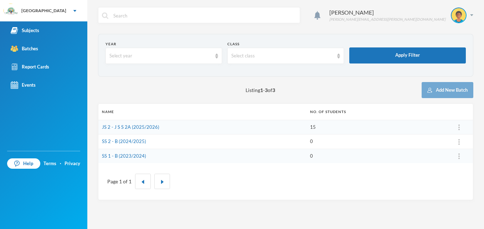 The width and height of the screenshot is (484, 229). What do you see at coordinates (376, 127) in the screenshot?
I see `td: 15` at bounding box center [376, 127].